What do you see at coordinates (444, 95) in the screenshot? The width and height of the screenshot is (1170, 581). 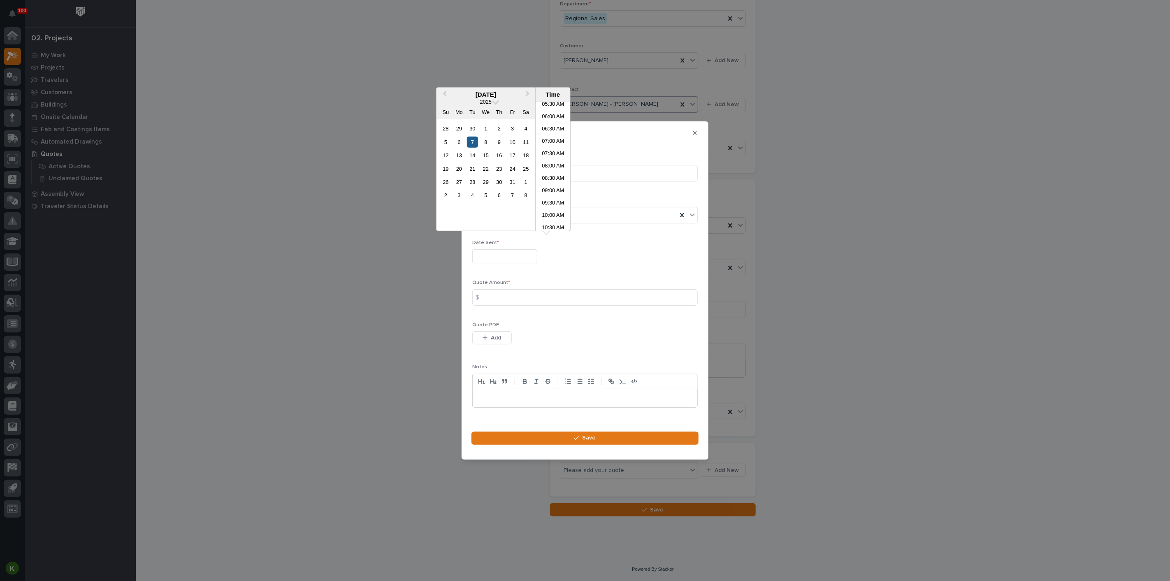 I see `button: Previous Month` at bounding box center [444, 95].